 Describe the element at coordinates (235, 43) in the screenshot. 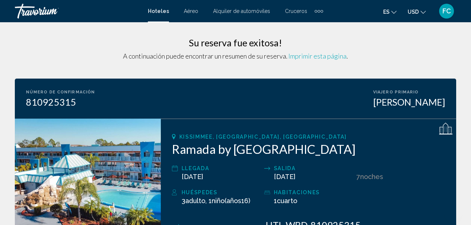

I see `h3: Su reserva fue exitosa!` at that location.